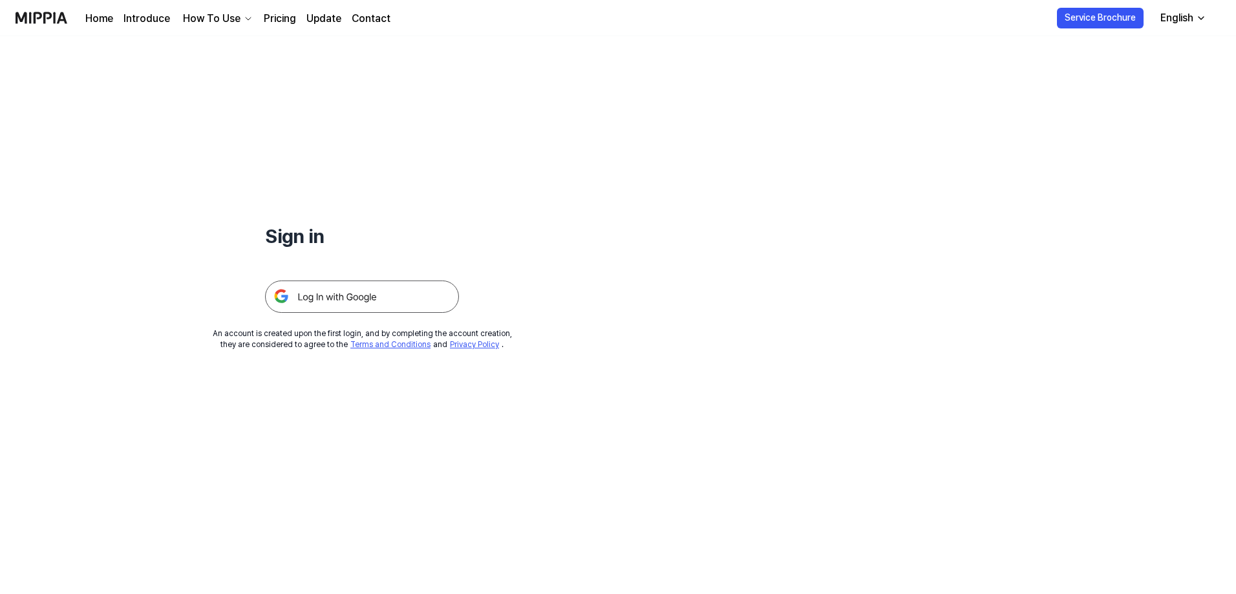  I want to click on a: Privacy Policy, so click(475, 345).